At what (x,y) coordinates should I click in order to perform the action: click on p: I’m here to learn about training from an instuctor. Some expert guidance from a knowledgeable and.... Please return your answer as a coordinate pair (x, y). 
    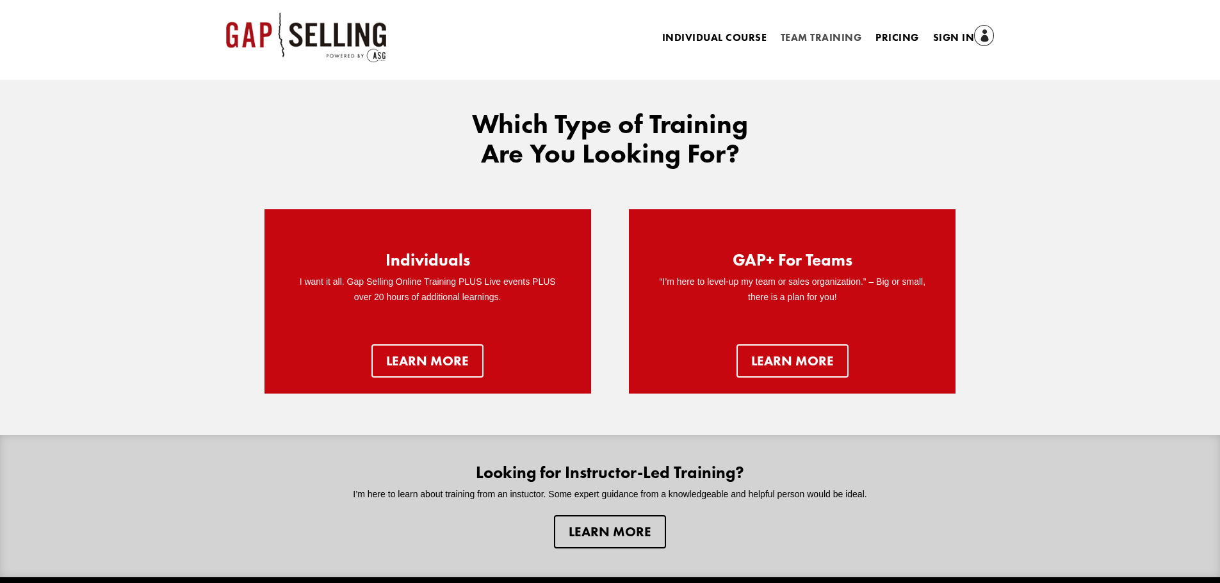
    Looking at the image, I should click on (610, 495).